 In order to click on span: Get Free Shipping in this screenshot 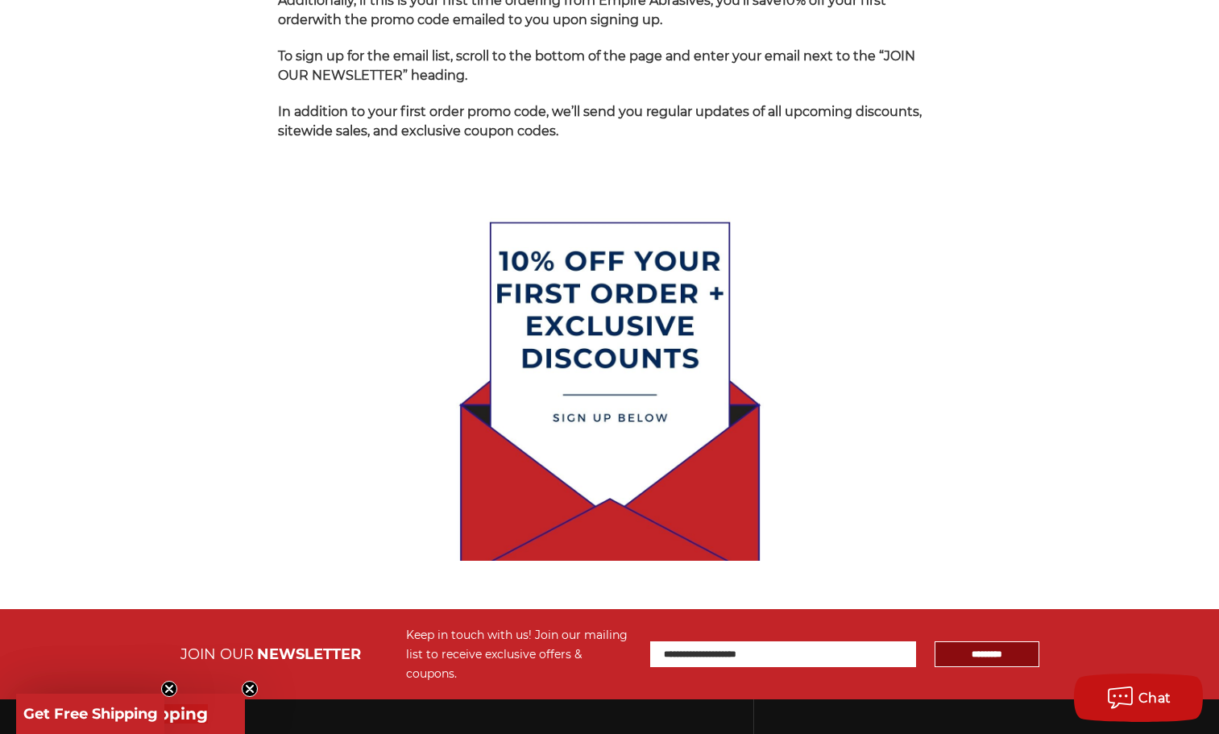, I will do `click(90, 714)`.